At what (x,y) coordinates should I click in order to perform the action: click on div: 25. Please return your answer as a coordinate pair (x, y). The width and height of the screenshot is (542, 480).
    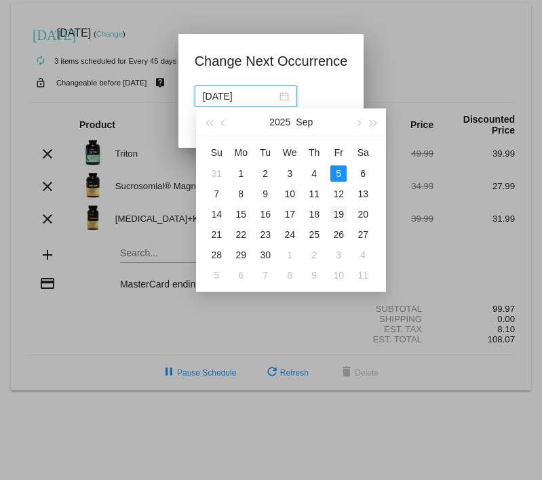
    Looking at the image, I should click on (314, 235).